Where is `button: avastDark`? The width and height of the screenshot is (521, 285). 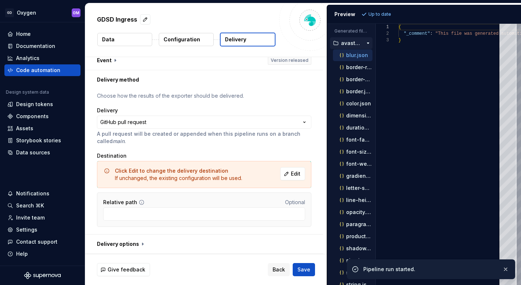
button: avastDark is located at coordinates (351, 43).